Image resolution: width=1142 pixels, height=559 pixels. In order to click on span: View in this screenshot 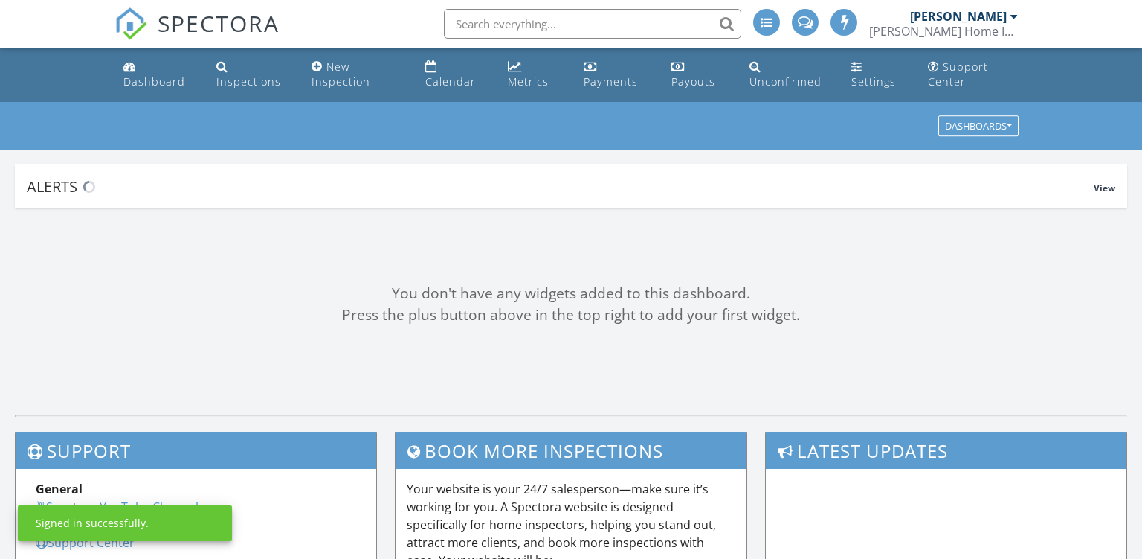, I will do `click(1104, 187)`.